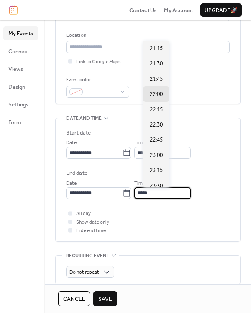 Image resolution: width=251 pixels, height=313 pixels. What do you see at coordinates (156, 64) in the screenshot?
I see `span: 21:30` at bounding box center [156, 64].